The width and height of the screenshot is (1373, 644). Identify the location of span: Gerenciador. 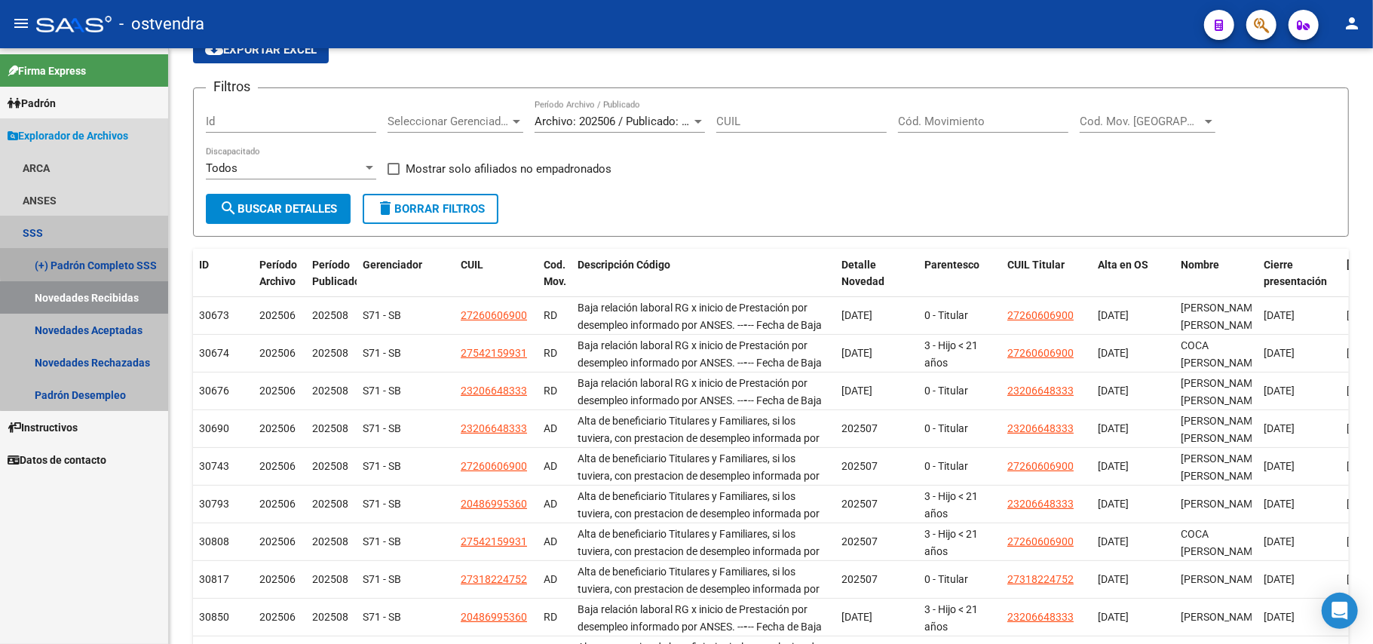
(392, 265).